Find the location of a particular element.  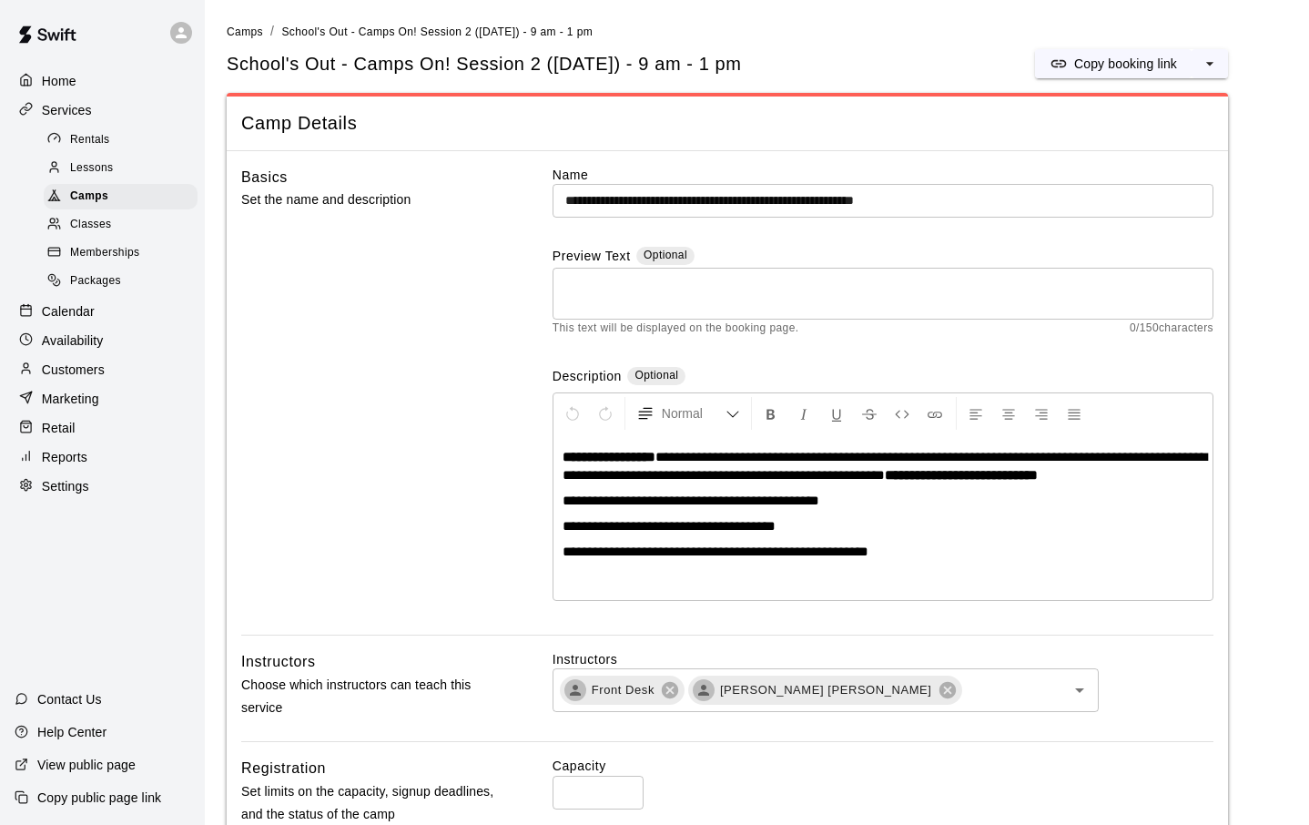

div: Lessons is located at coordinates (120, 168).